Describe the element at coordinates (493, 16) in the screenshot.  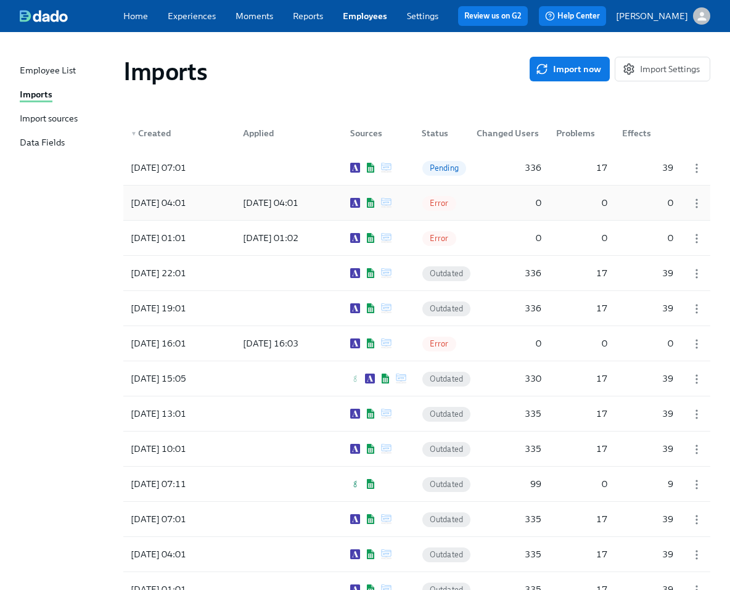
I see `button: Review us on G2` at that location.